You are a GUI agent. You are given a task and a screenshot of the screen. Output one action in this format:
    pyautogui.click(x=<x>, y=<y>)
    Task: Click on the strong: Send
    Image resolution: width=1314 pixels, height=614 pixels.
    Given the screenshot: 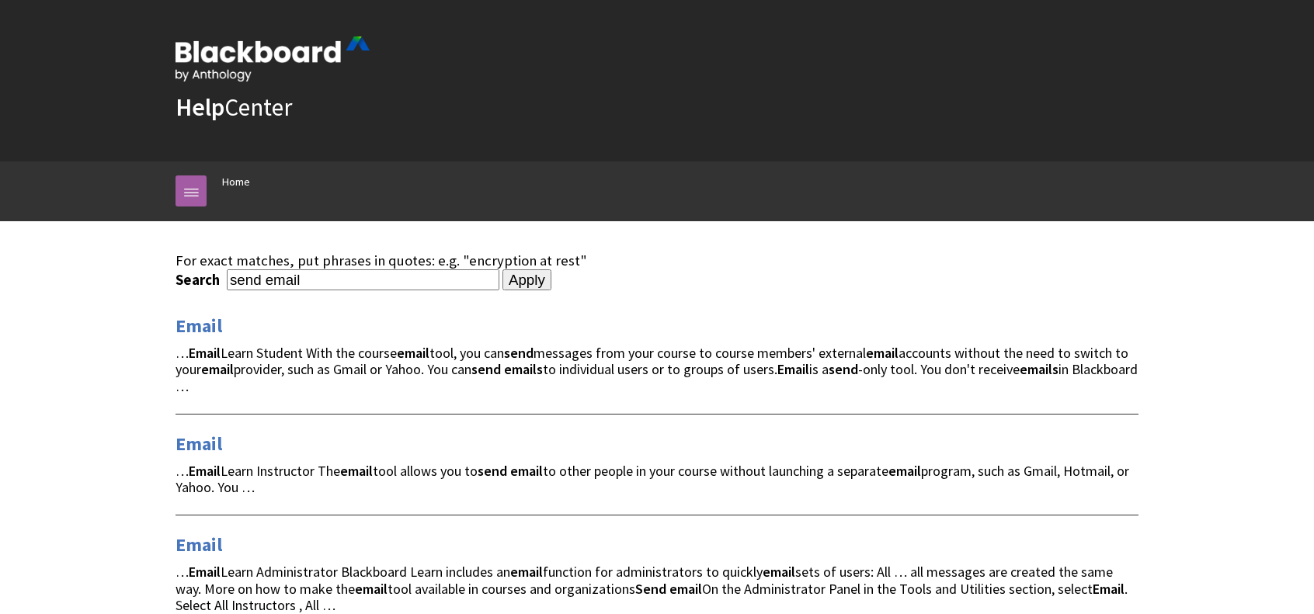 What is the action you would take?
    pyautogui.click(x=651, y=589)
    